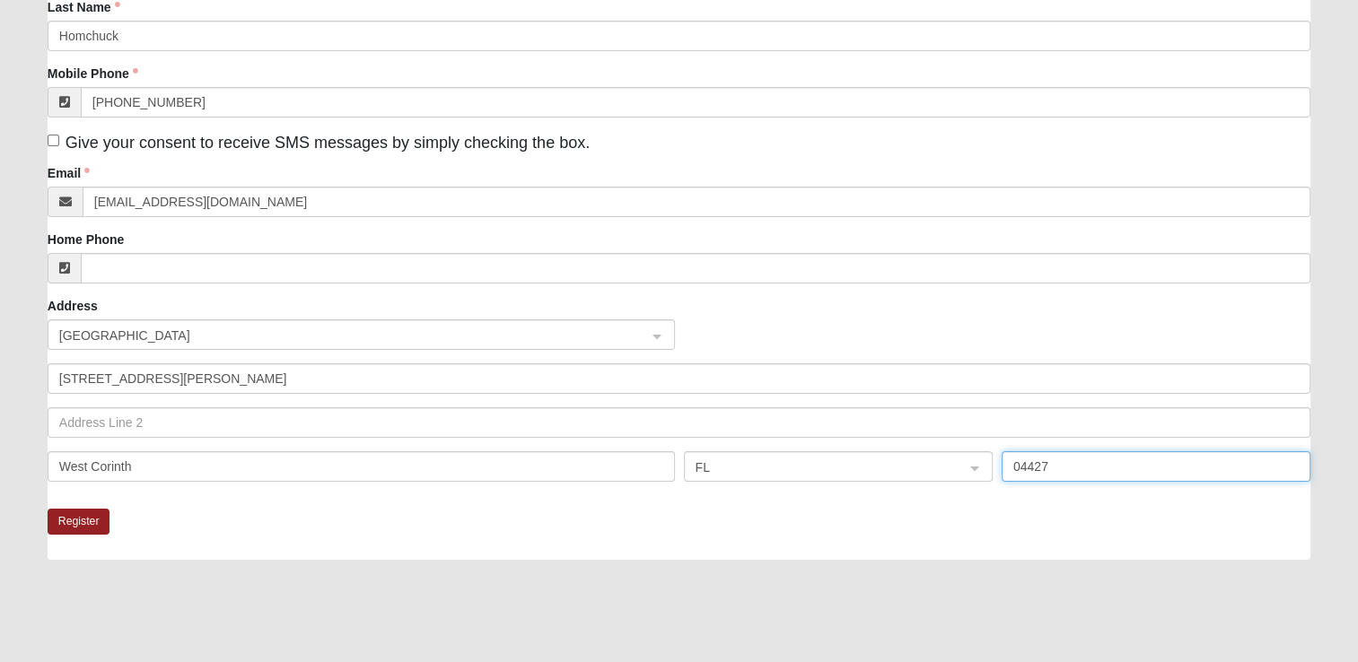 Image resolution: width=1358 pixels, height=662 pixels. Describe the element at coordinates (822, 468) in the screenshot. I see `span: FL` at that location.